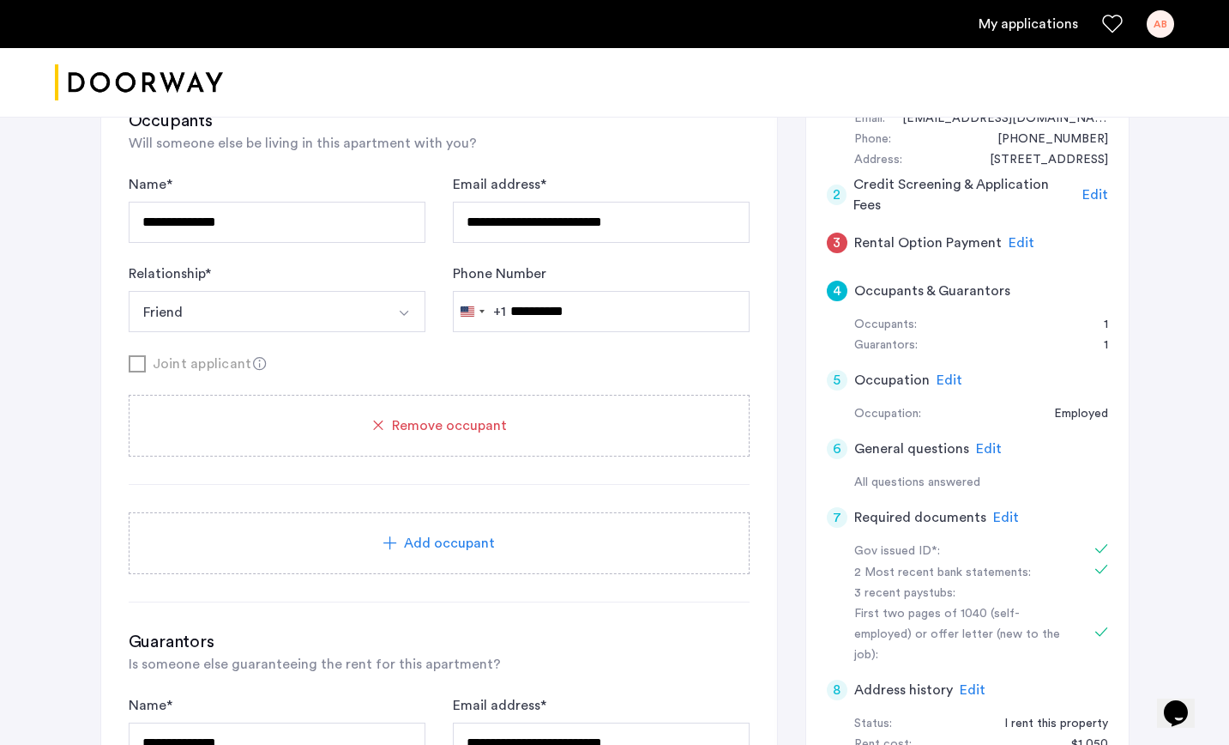 This screenshot has width=1229, height=745. Describe the element at coordinates (837, 243) in the screenshot. I see `div: 3` at that location.